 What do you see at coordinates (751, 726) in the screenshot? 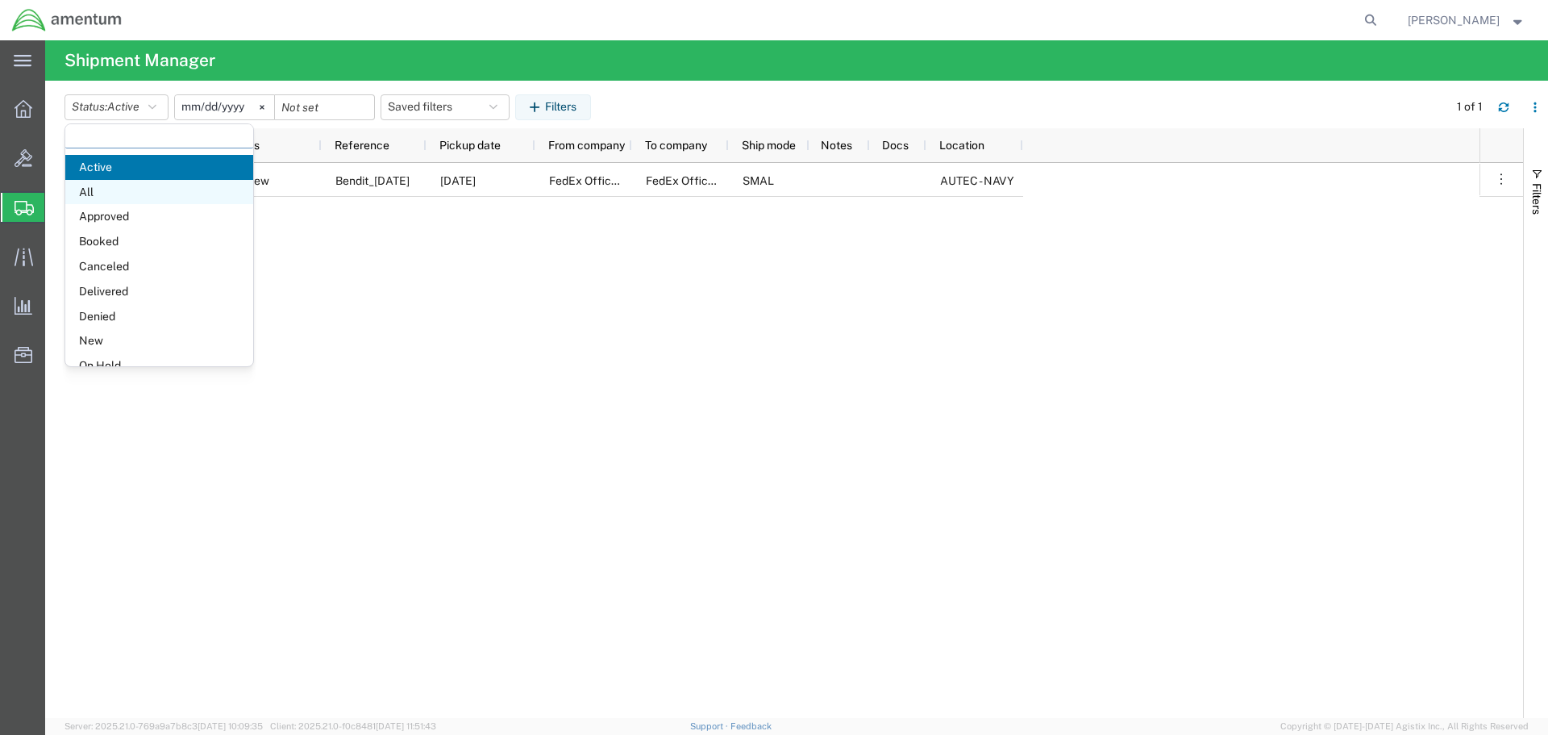
I see `a: Feedback` at bounding box center [751, 726].